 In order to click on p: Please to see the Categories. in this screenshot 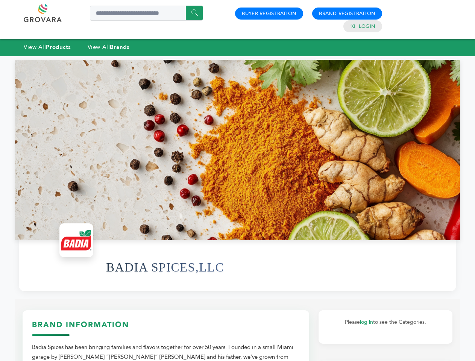, I will do `click(385, 322)`.